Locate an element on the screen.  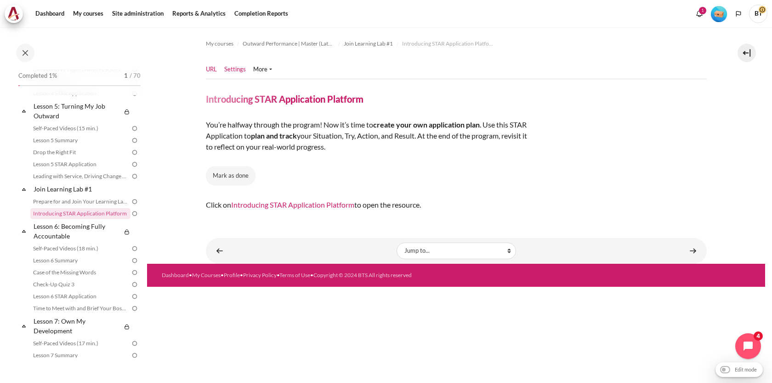
div: Level #1 is located at coordinates (719, 13).